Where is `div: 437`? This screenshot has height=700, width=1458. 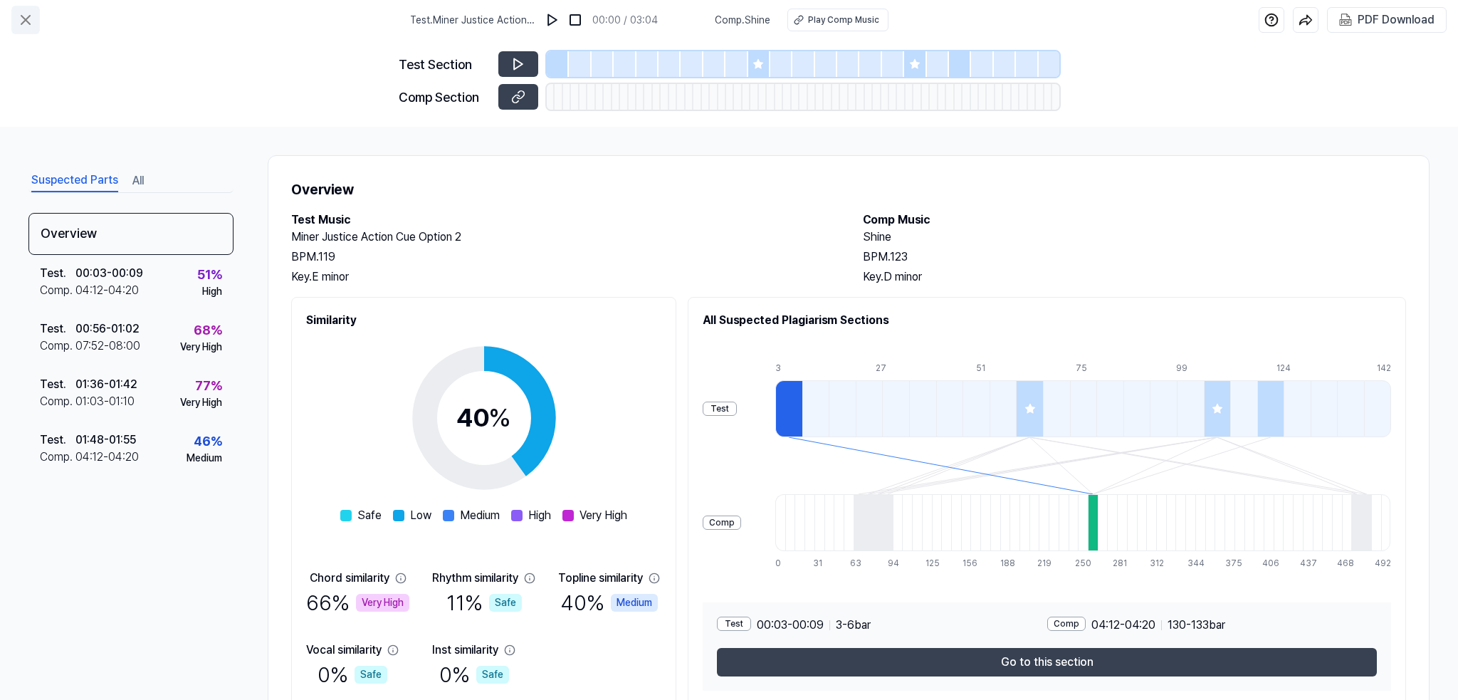 div: 437 is located at coordinates (1305, 563).